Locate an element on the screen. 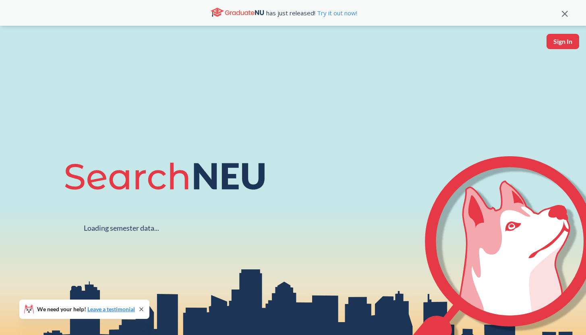 The width and height of the screenshot is (586, 335). span: has just released! is located at coordinates (312, 13).